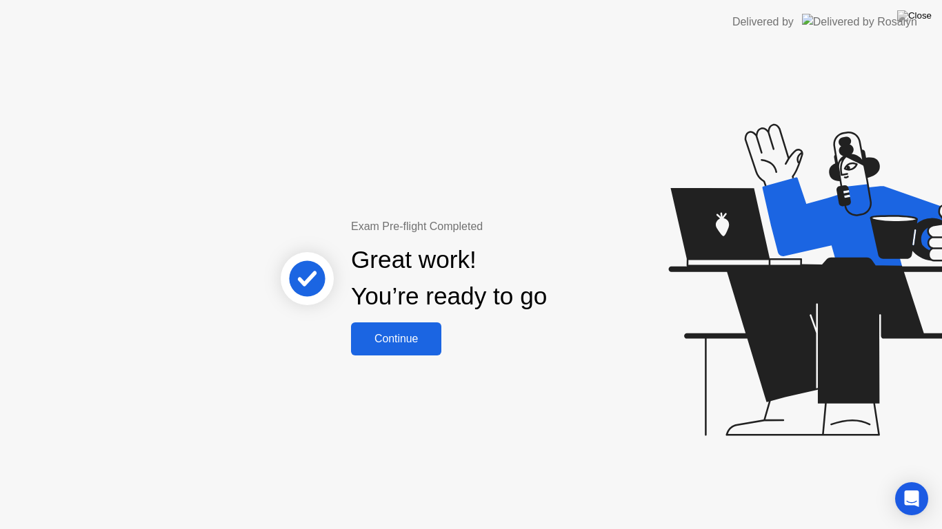  What do you see at coordinates (762, 22) in the screenshot?
I see `div: Delivered by` at bounding box center [762, 22].